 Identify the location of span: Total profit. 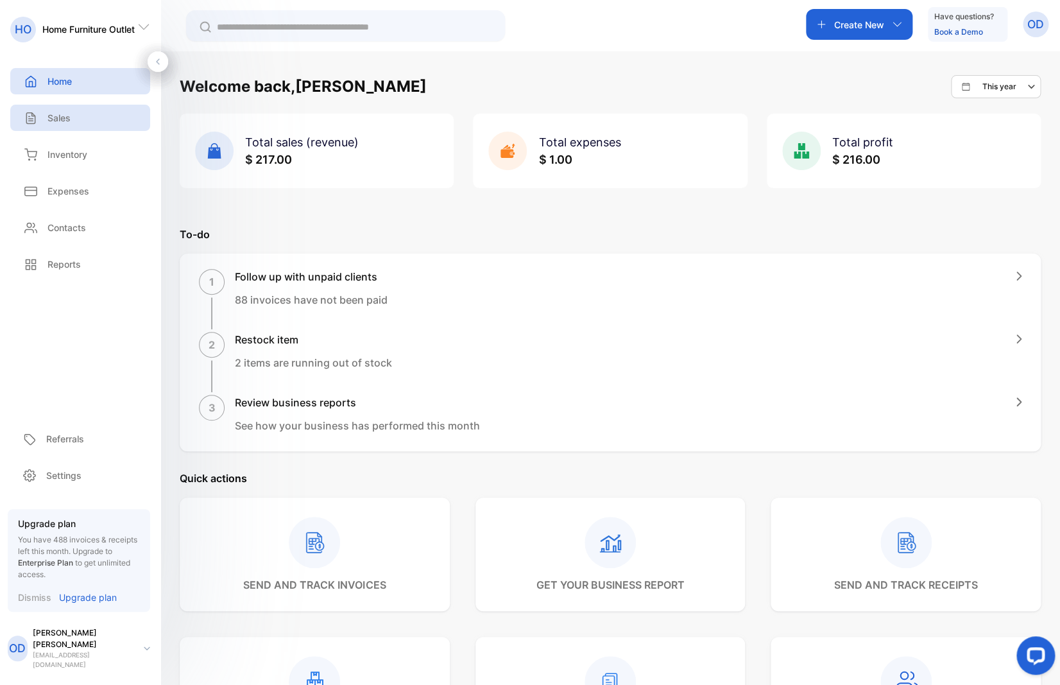
(863, 142).